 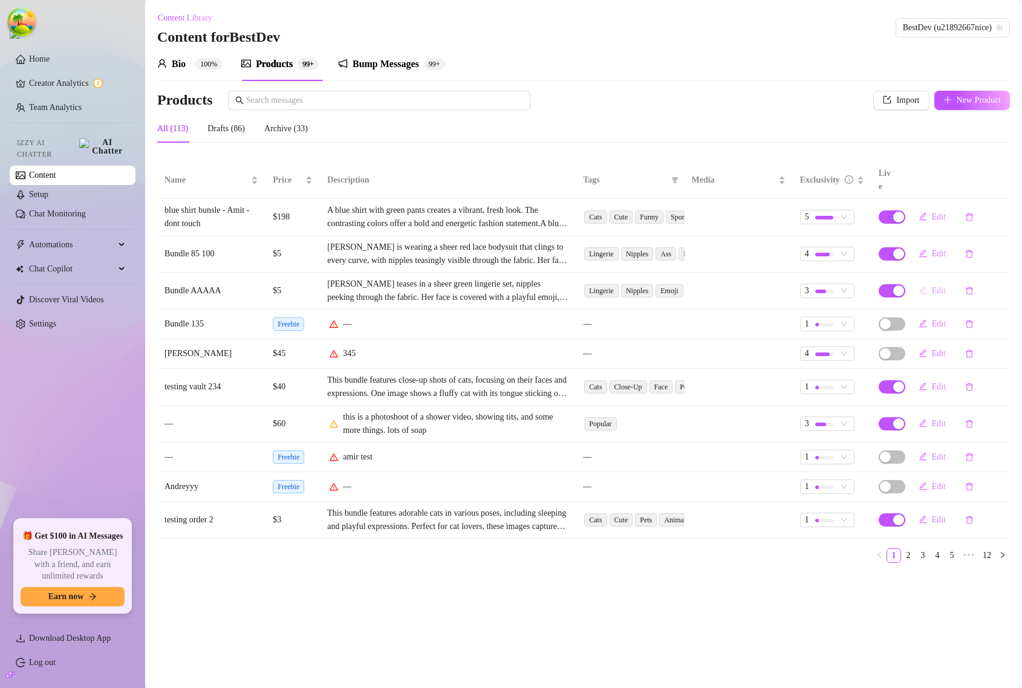 I want to click on span: 1, so click(x=807, y=487).